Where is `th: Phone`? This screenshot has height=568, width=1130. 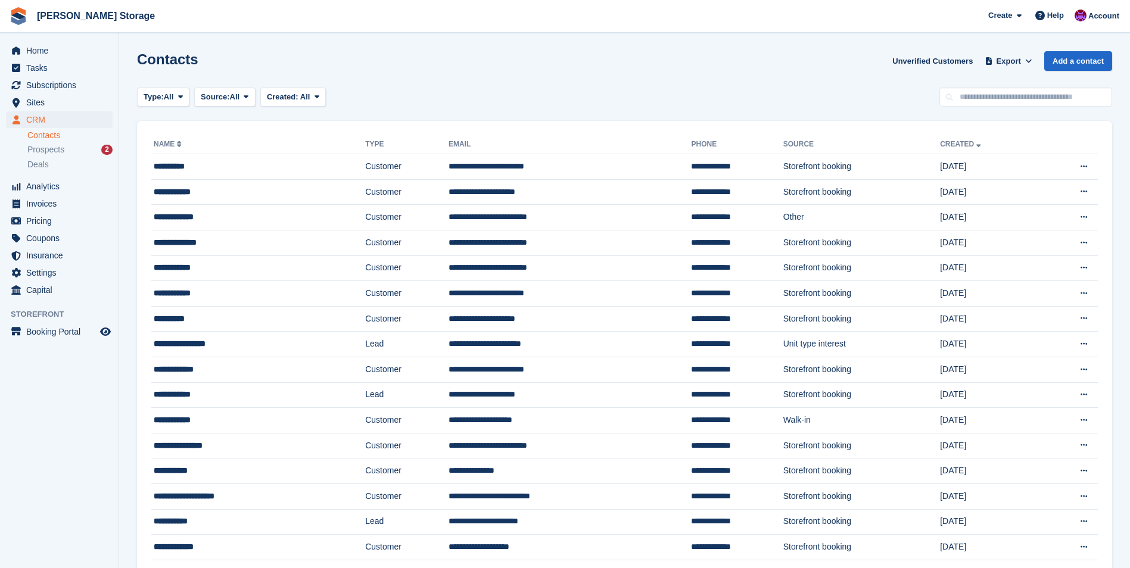
th: Phone is located at coordinates (737, 145).